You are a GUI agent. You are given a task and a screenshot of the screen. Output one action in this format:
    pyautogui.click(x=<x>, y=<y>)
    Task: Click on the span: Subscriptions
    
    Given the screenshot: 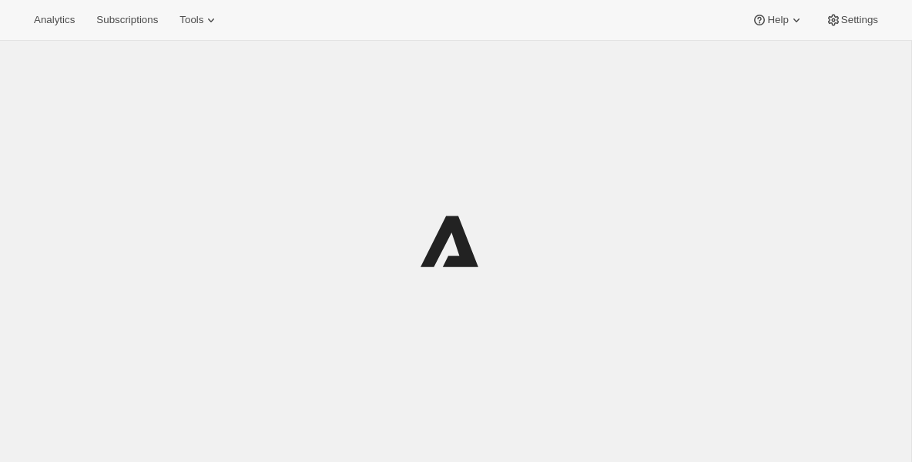 What is the action you would take?
    pyautogui.click(x=127, y=20)
    